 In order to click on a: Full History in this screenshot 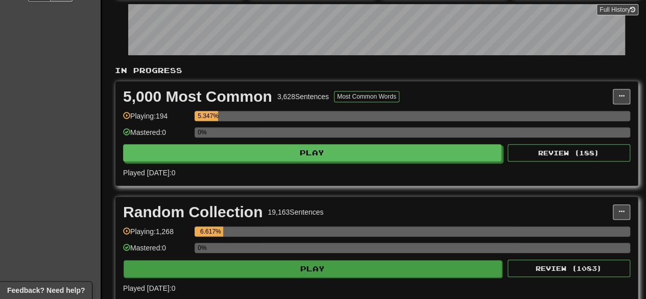, I will do `click(618, 10)`.